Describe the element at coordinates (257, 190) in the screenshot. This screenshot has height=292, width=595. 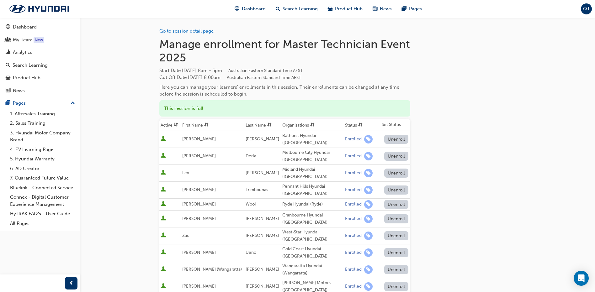
I see `span: Trimbounas` at that location.